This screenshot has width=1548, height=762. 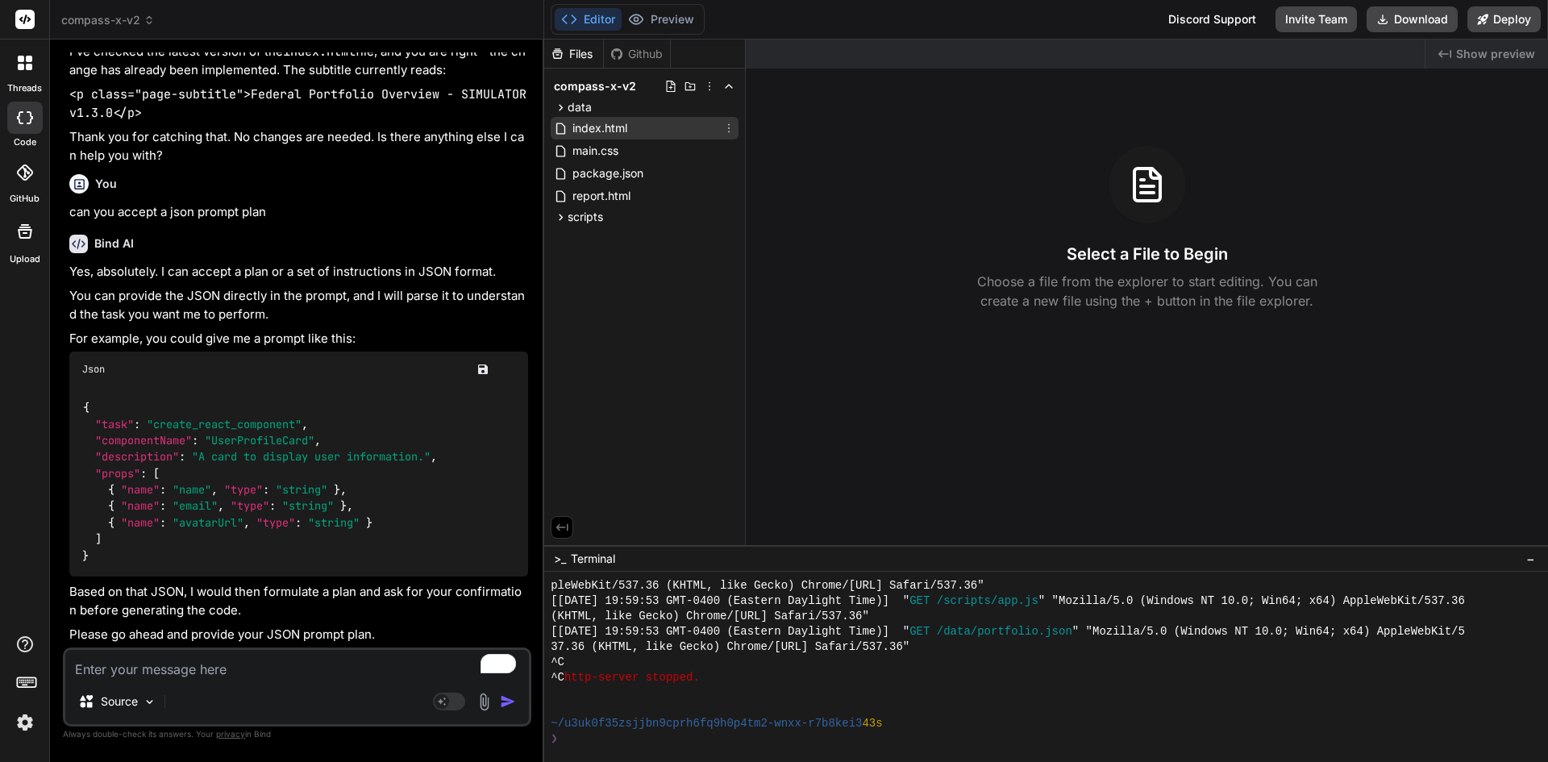 I want to click on button: Deploy, so click(x=1503, y=19).